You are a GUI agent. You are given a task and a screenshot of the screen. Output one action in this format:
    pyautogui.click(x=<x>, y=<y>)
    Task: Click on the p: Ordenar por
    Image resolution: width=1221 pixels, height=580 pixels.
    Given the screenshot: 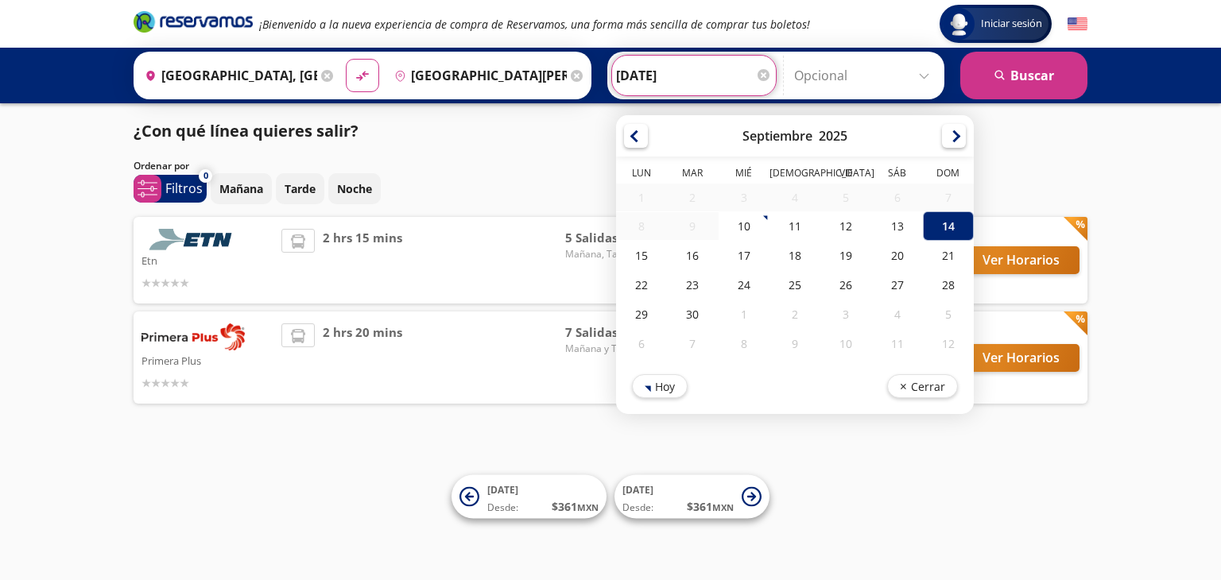 What is the action you would take?
    pyautogui.click(x=161, y=166)
    